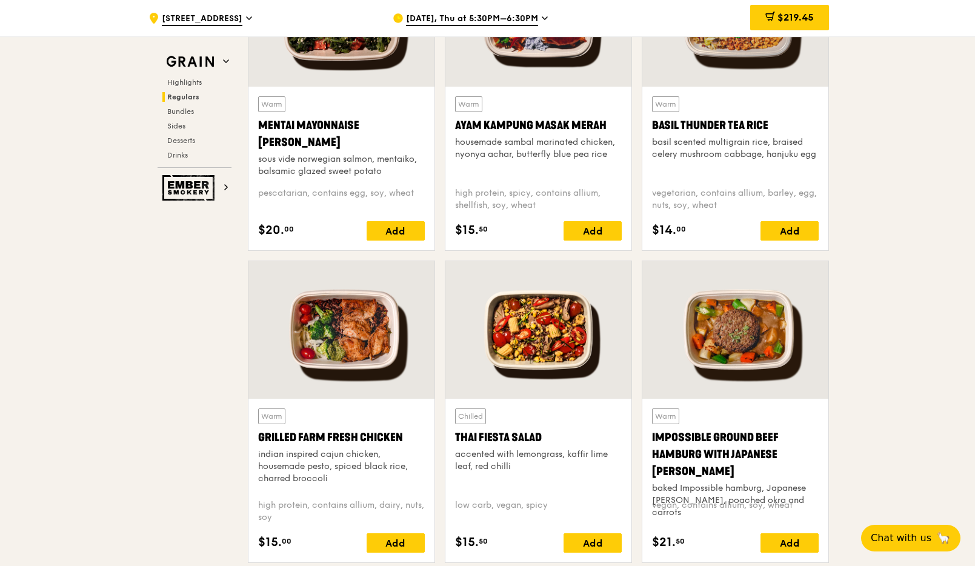 This screenshot has width=975, height=566. Describe the element at coordinates (176, 126) in the screenshot. I see `span: Sides` at that location.